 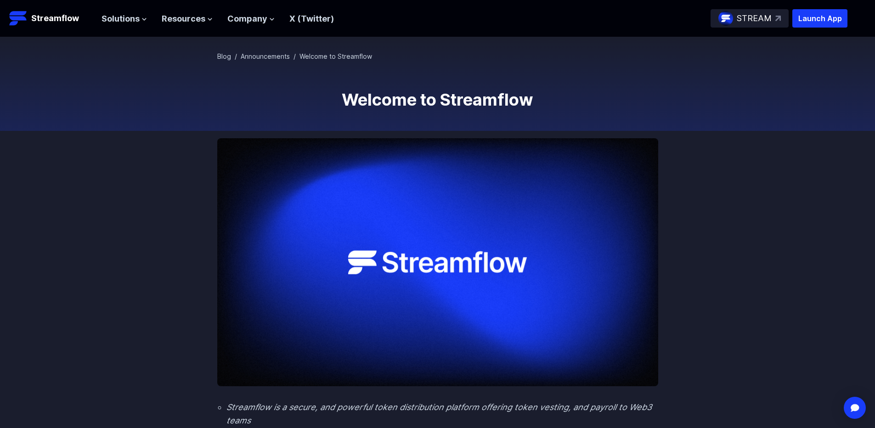 What do you see at coordinates (120, 19) in the screenshot?
I see `span: Solutions` at bounding box center [120, 19].